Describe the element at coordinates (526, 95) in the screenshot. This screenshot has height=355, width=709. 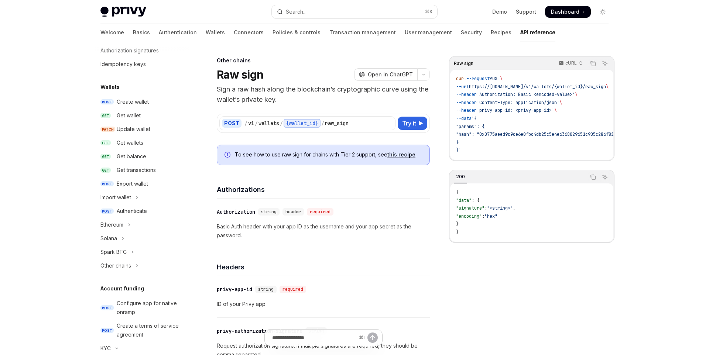
I see `span: 'Authorization: Basic <encoded-value>'` at that location.